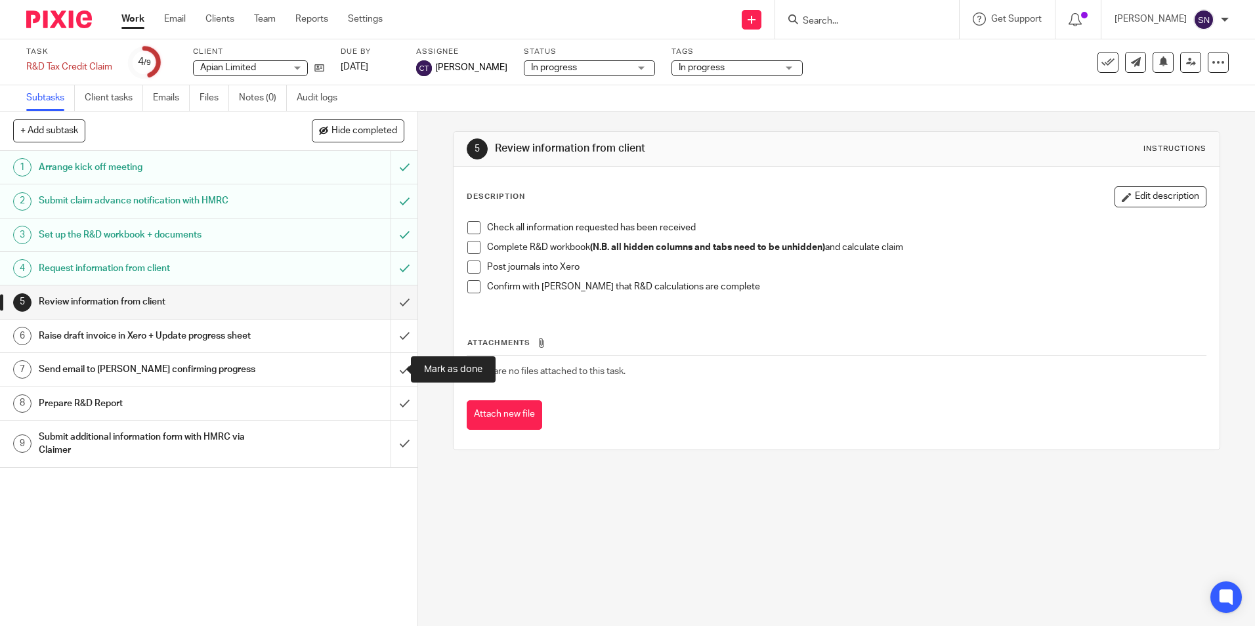  I want to click on a: Audit logs, so click(322, 98).